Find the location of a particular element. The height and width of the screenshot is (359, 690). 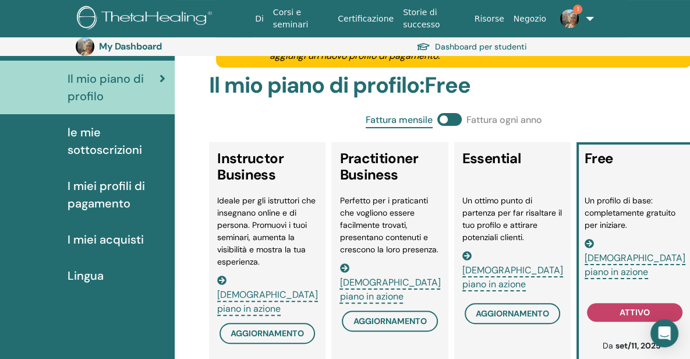

li: Un profilo di base: completamente gratuito per iniziare. is located at coordinates (635, 213).